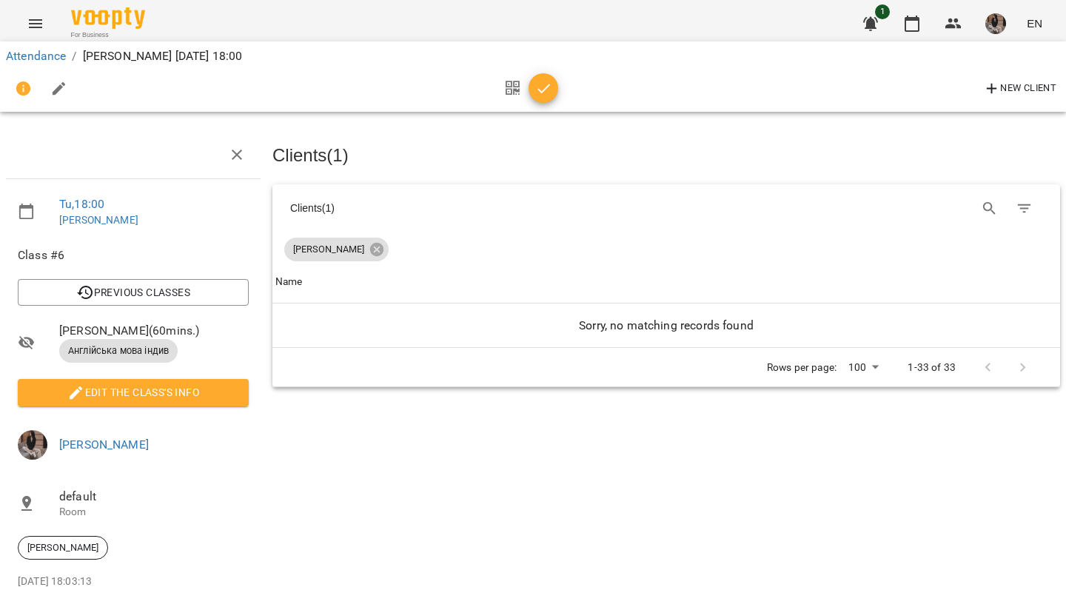 The image size is (1066, 607). I want to click on button: Filter, so click(1024, 209).